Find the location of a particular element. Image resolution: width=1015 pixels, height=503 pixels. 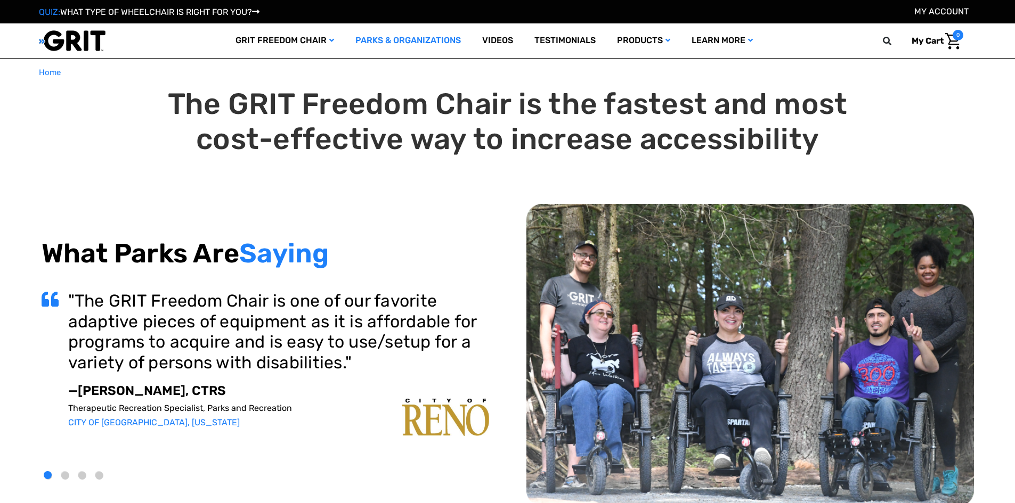

a: QUIZ:WHAT TYPE OF WHEELCHAIR IS RIGHT FOR YOU? is located at coordinates (149, 12).